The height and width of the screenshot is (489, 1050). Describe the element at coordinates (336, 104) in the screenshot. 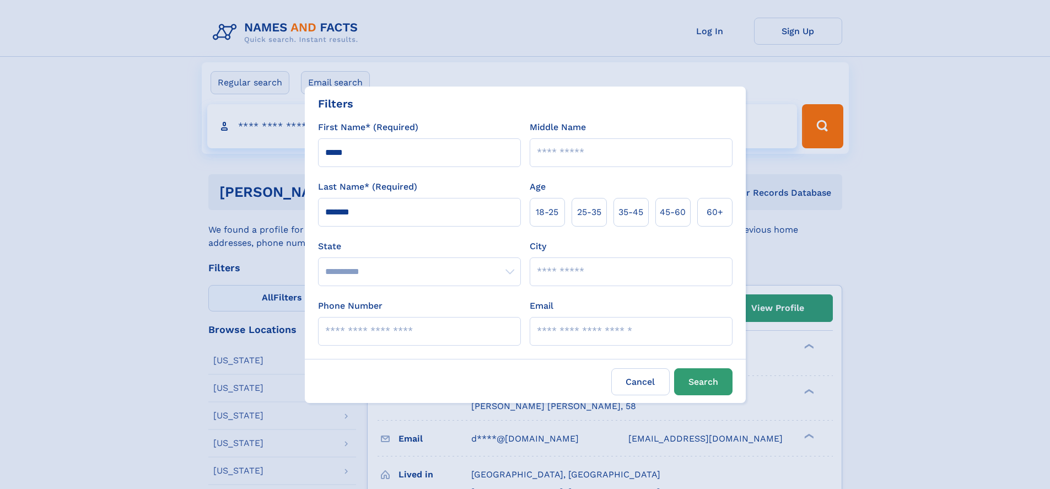

I see `div: Filters` at that location.